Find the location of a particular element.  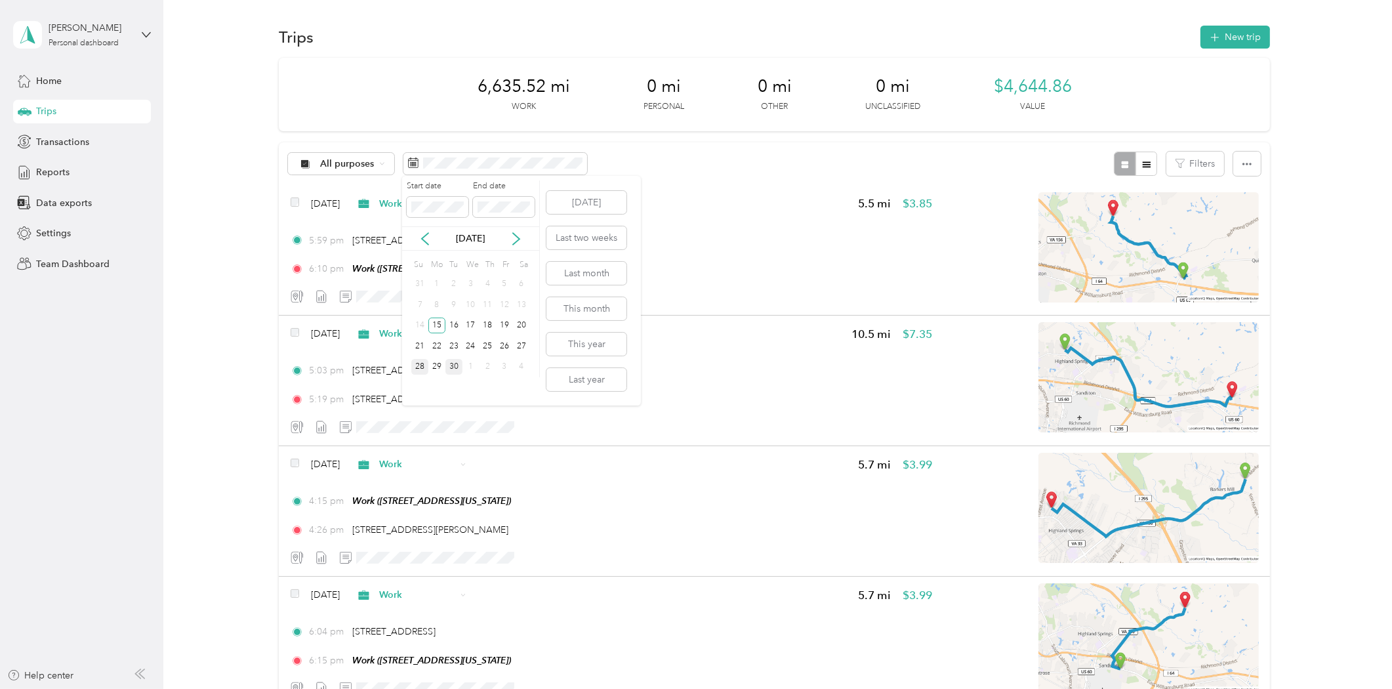

button: This year is located at coordinates (586, 344).